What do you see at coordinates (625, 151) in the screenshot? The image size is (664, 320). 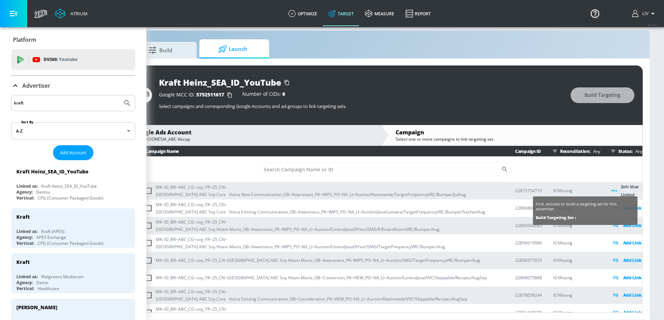 I see `div: Status:` at bounding box center [625, 151].